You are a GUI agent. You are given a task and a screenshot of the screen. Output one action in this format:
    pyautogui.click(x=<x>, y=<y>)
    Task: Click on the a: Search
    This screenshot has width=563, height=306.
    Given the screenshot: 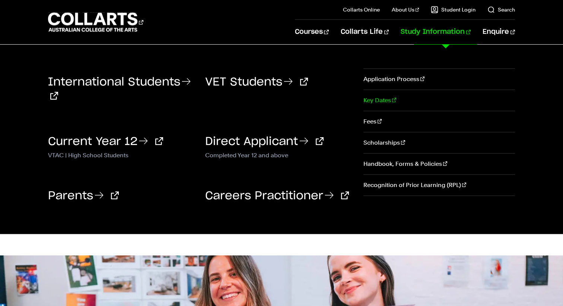 What is the action you would take?
    pyautogui.click(x=501, y=10)
    